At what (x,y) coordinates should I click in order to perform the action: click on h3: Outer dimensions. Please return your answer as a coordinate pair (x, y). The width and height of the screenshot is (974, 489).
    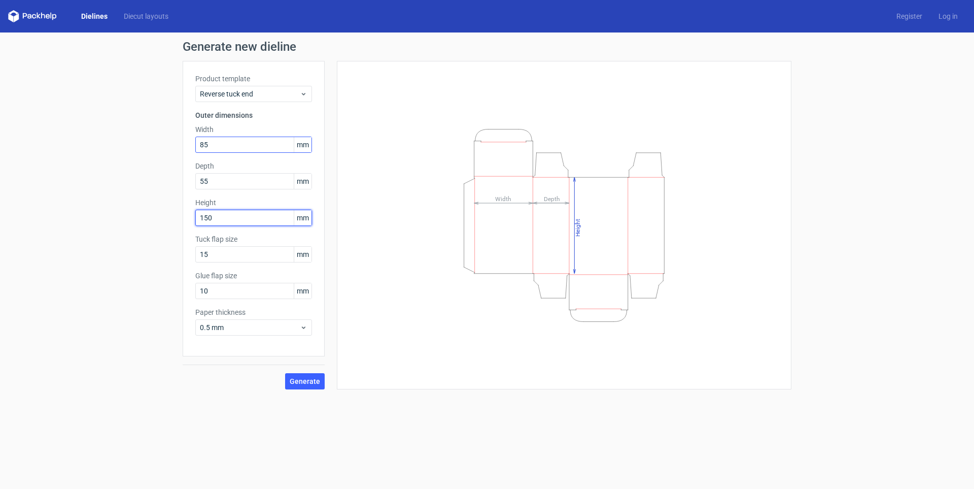
    Looking at the image, I should click on (254, 115).